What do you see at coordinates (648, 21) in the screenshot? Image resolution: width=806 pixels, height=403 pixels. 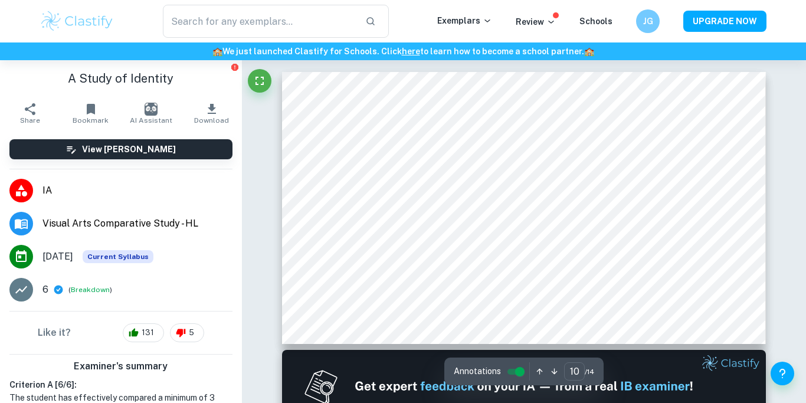 I see `h6: JG` at bounding box center [648, 21].